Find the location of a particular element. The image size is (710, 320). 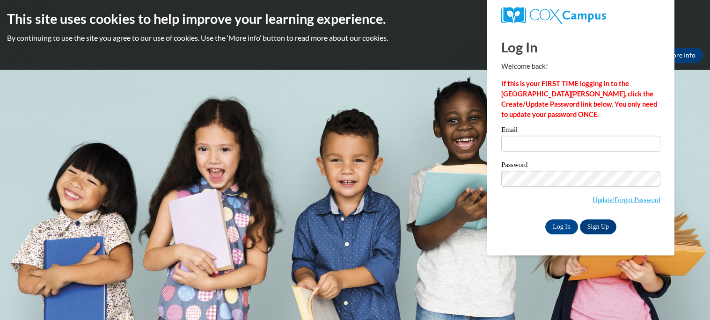

label: Password is located at coordinates (581, 166).